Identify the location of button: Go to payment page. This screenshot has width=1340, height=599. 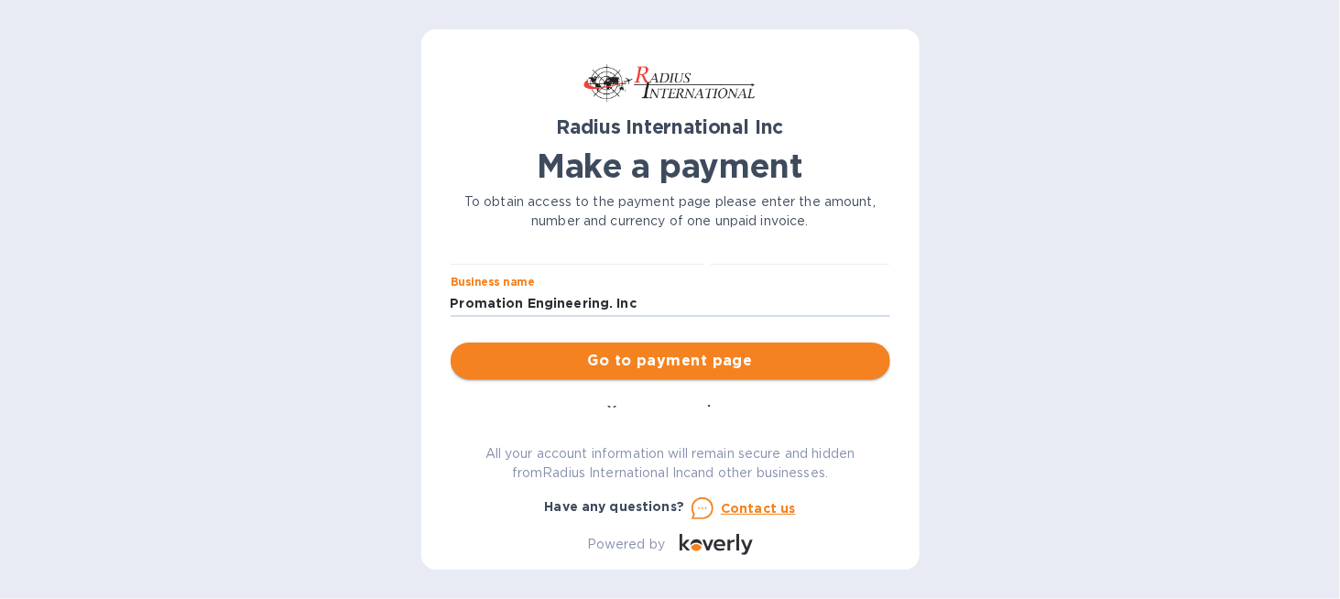
(670, 361).